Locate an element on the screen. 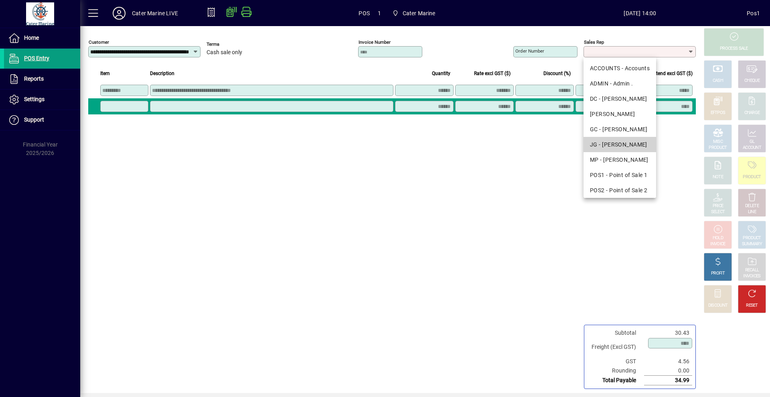 The height and width of the screenshot is (397, 770). div: EFTPOS is located at coordinates (718, 113).